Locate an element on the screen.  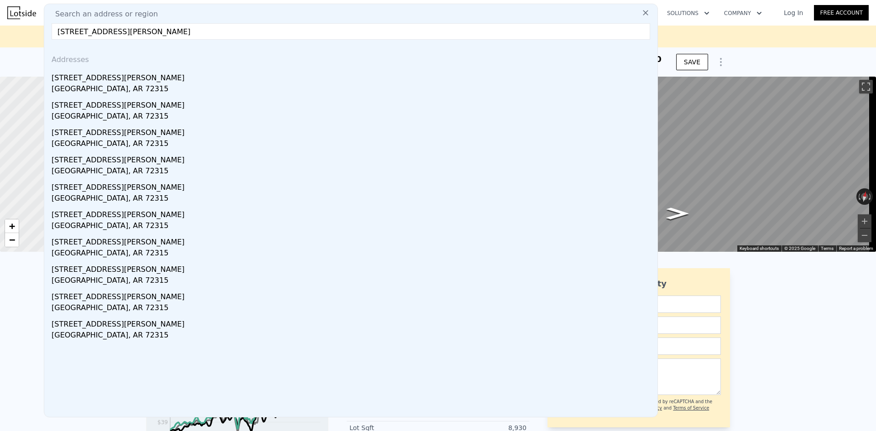
span: Search an address or region is located at coordinates (103, 14).